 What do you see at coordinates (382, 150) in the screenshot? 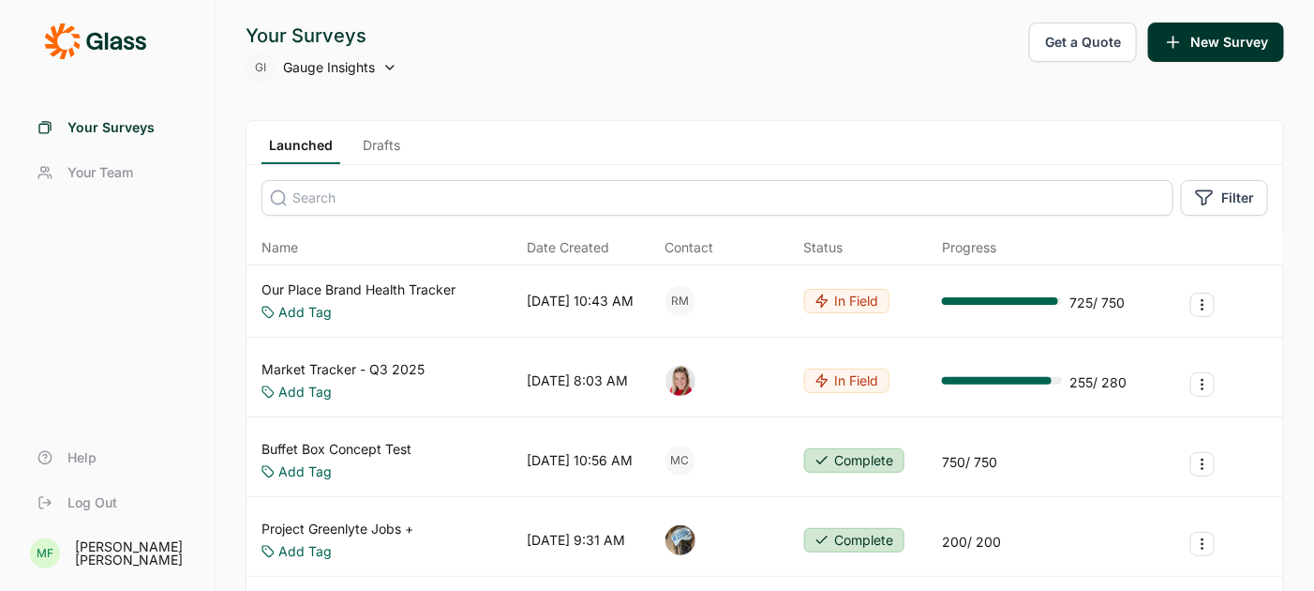
I see `a: Drafts` at bounding box center [382, 150].